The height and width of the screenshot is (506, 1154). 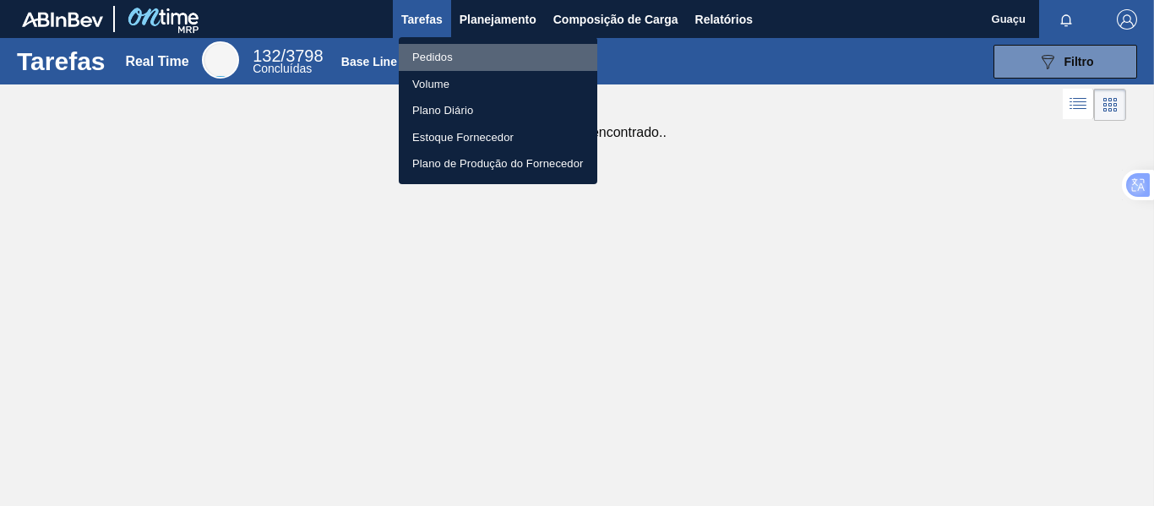 What do you see at coordinates (498, 164) in the screenshot?
I see `a: Plano de Produção do Fornecedor` at bounding box center [498, 164].